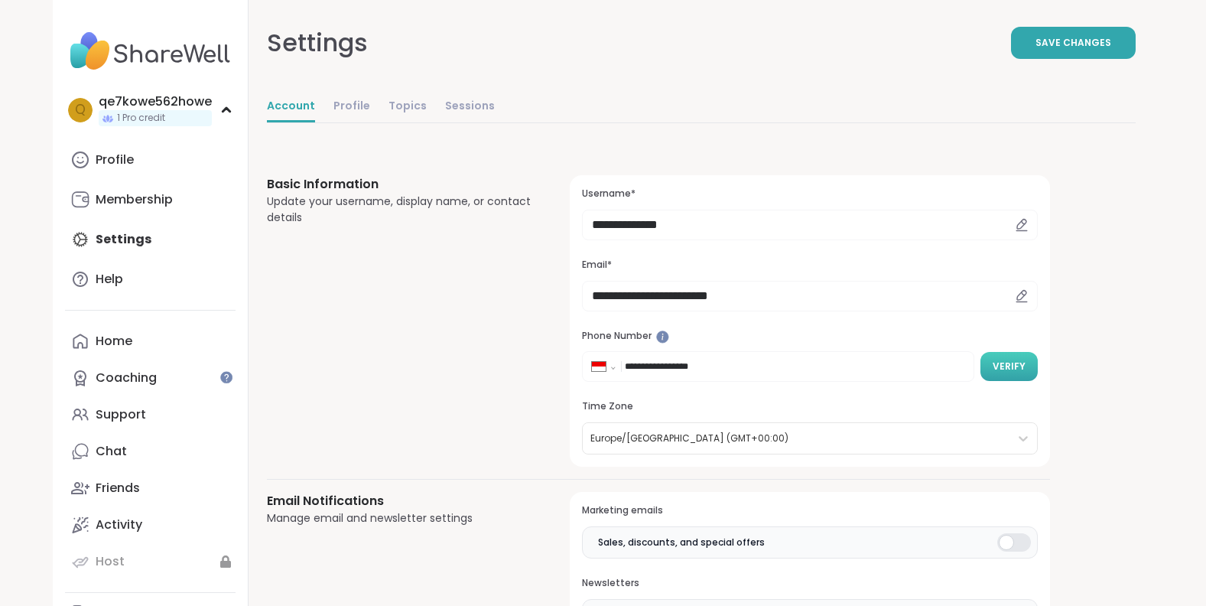  Describe the element at coordinates (400, 210) in the screenshot. I see `div: Update your username, display name, or contact details` at that location.